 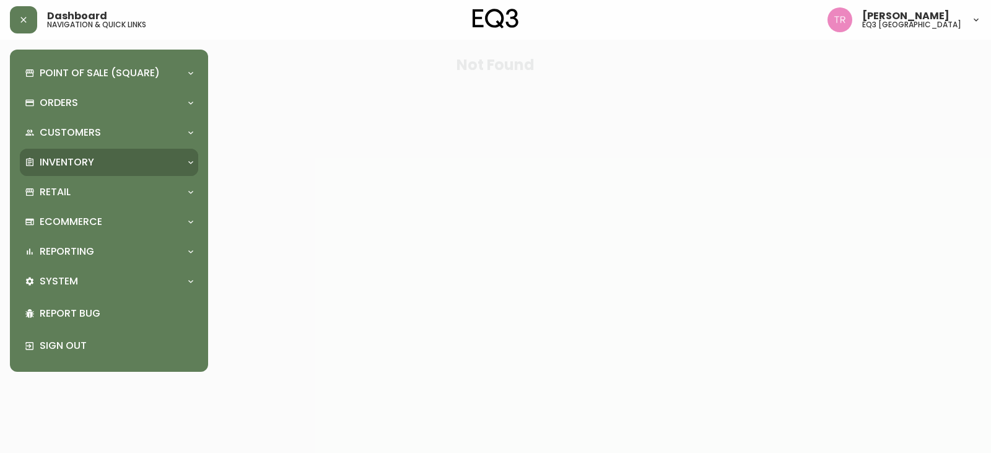 I want to click on p: Inventory, so click(x=67, y=162).